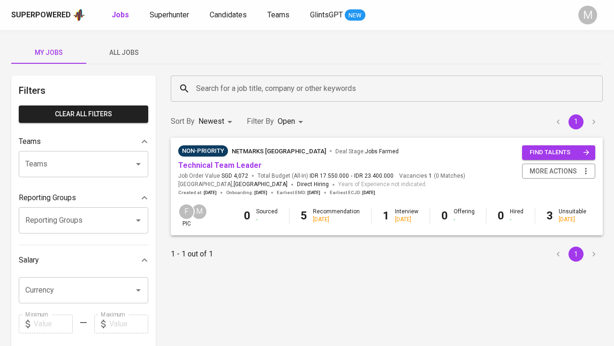 The width and height of the screenshot is (614, 346). What do you see at coordinates (299, 193) in the screenshot?
I see `span: Earliest EMD :` at bounding box center [299, 193].